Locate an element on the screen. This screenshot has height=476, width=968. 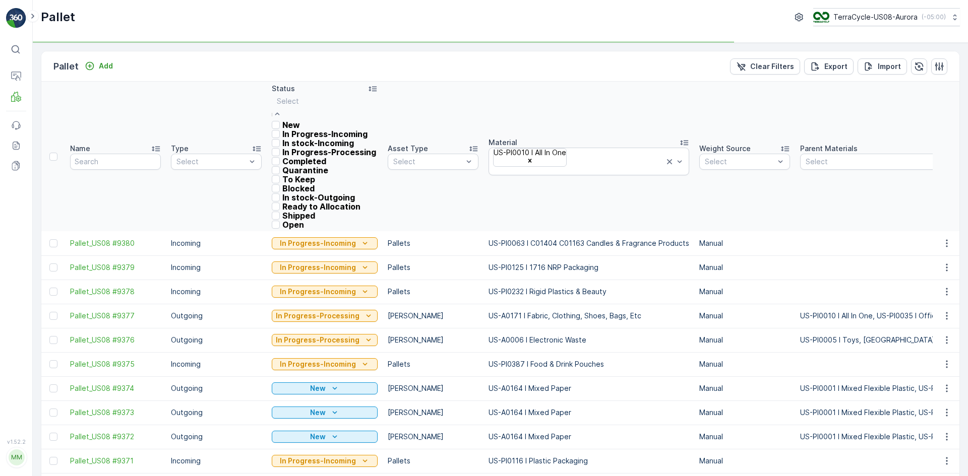
p: ( -05:00 ) is located at coordinates (933, 17).